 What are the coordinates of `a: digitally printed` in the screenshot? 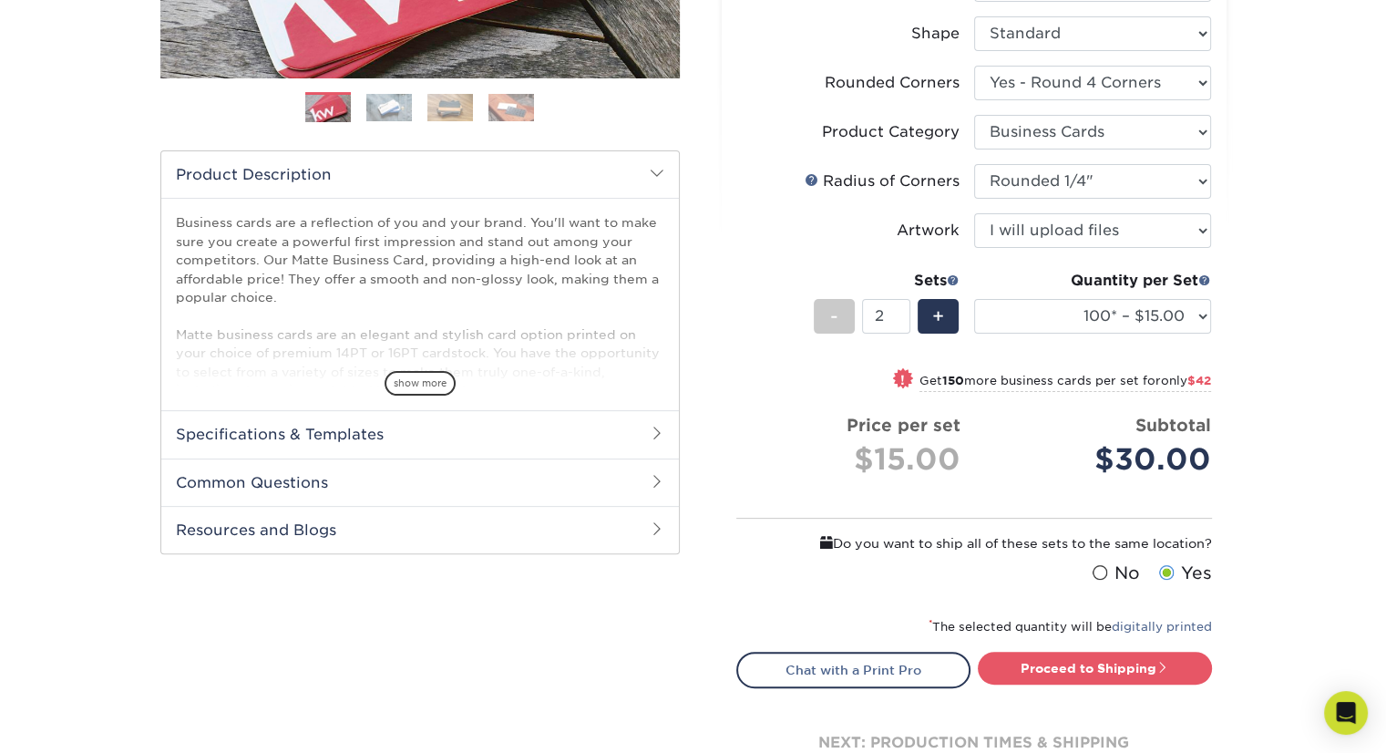 It's located at (1162, 626).